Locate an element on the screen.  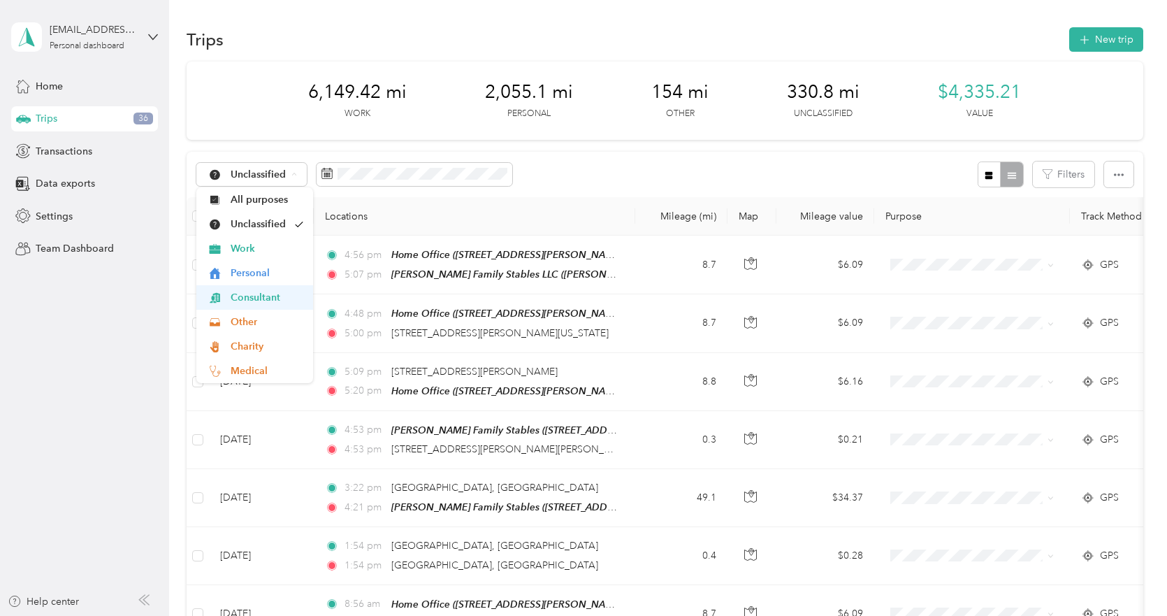
td: $0.21 is located at coordinates (826, 440).